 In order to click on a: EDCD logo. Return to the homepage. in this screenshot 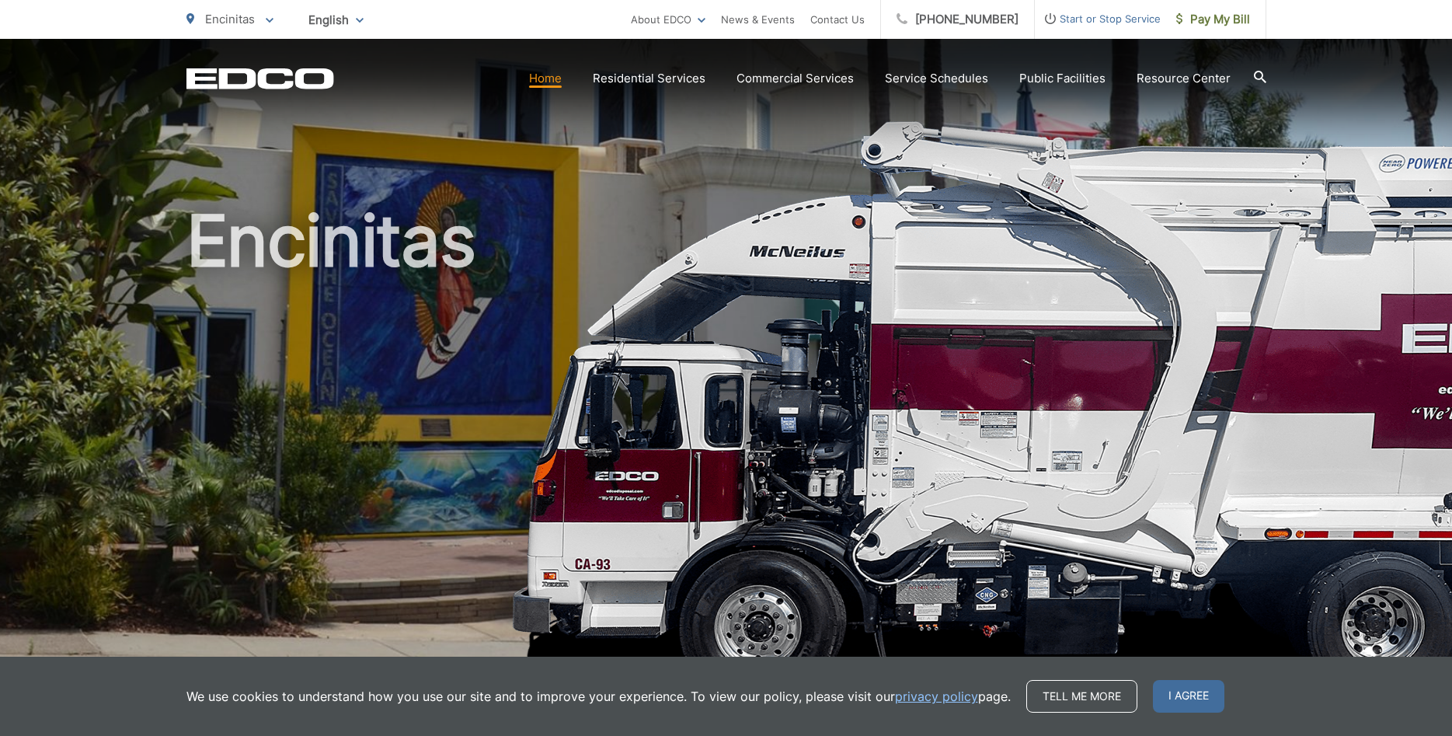, I will do `click(260, 78)`.